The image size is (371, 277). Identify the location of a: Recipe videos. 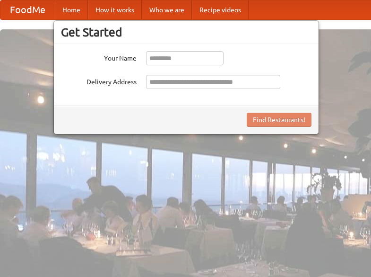
(220, 10).